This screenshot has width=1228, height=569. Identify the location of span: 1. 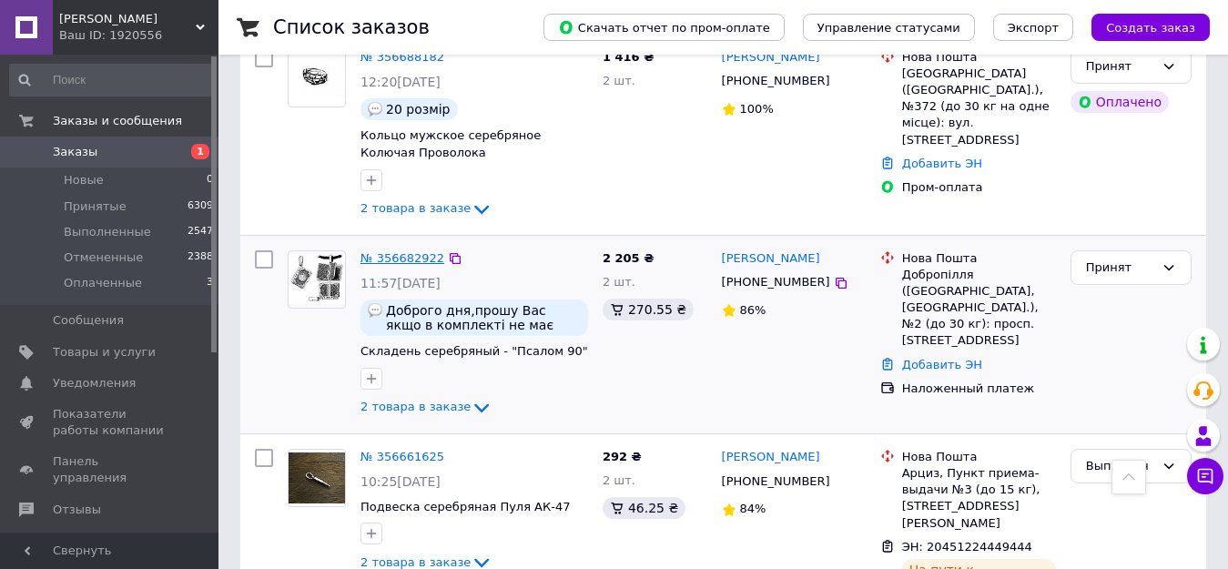
(200, 151).